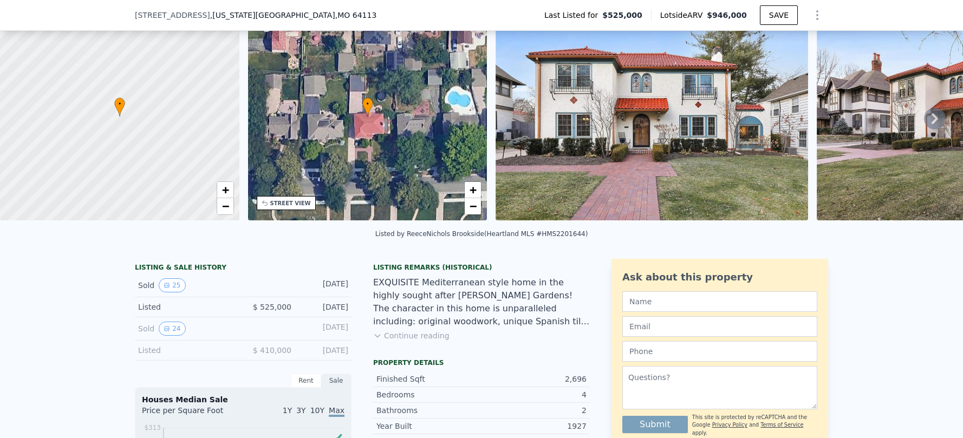  I want to click on button: Show Options, so click(817, 15).